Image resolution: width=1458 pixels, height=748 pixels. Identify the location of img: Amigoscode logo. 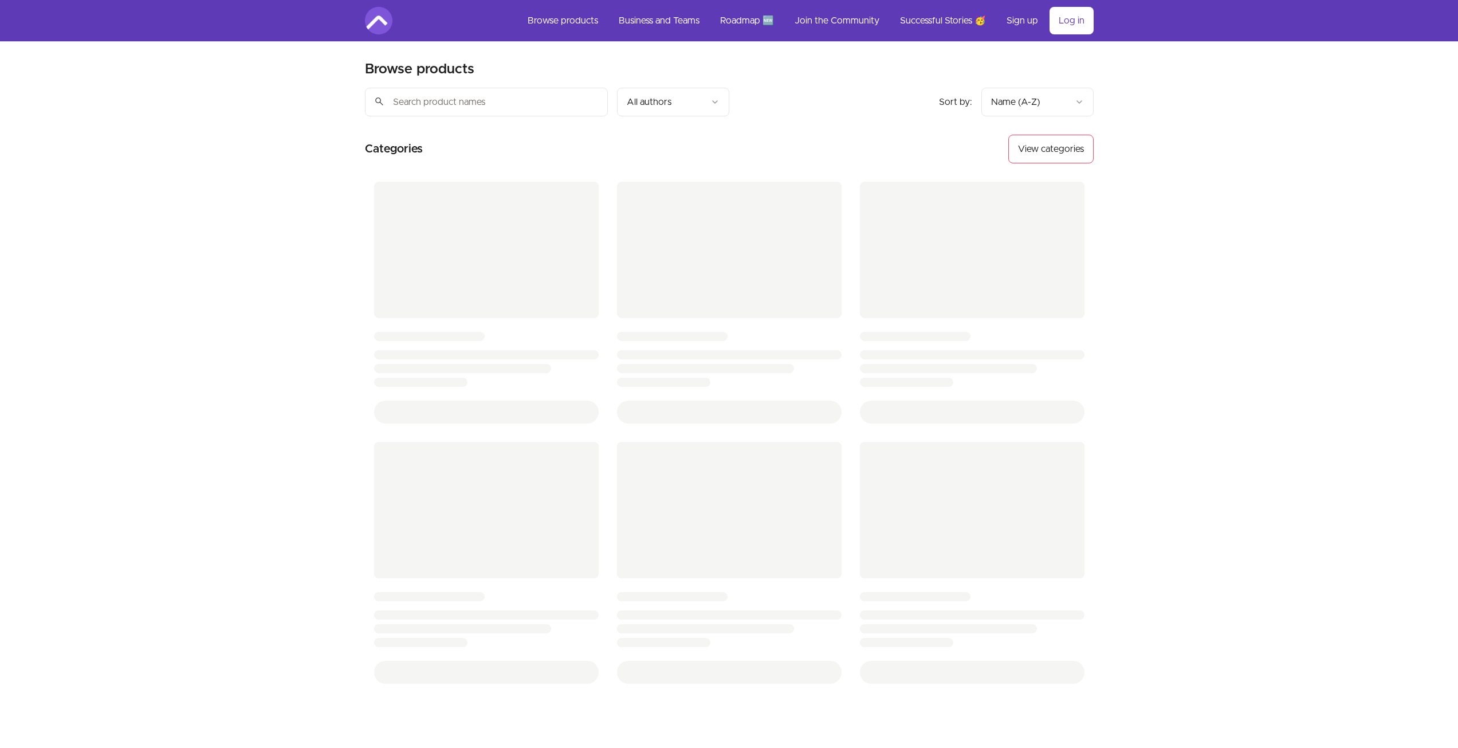
(379, 21).